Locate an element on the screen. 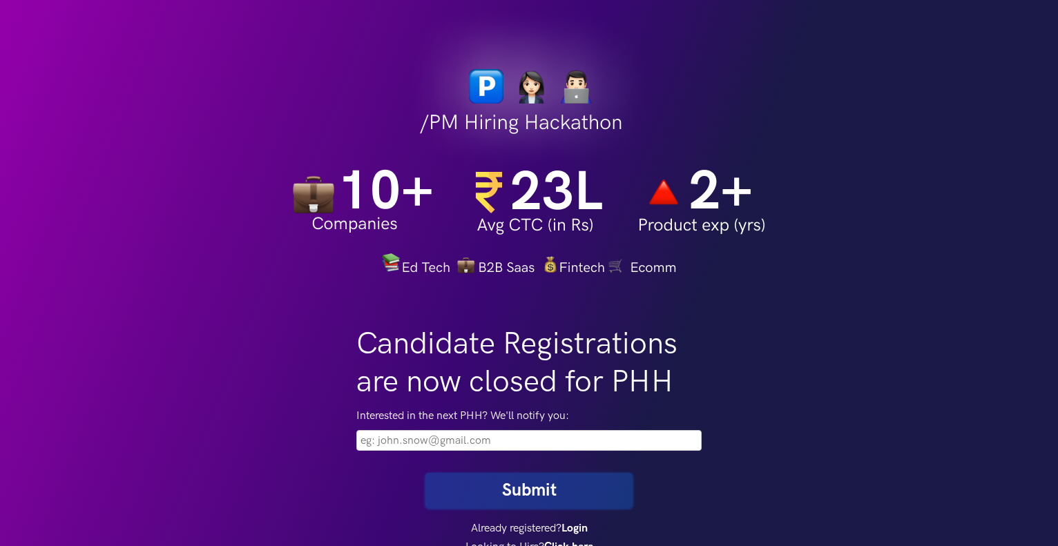 The height and width of the screenshot is (546, 1058). a: Login is located at coordinates (575, 528).